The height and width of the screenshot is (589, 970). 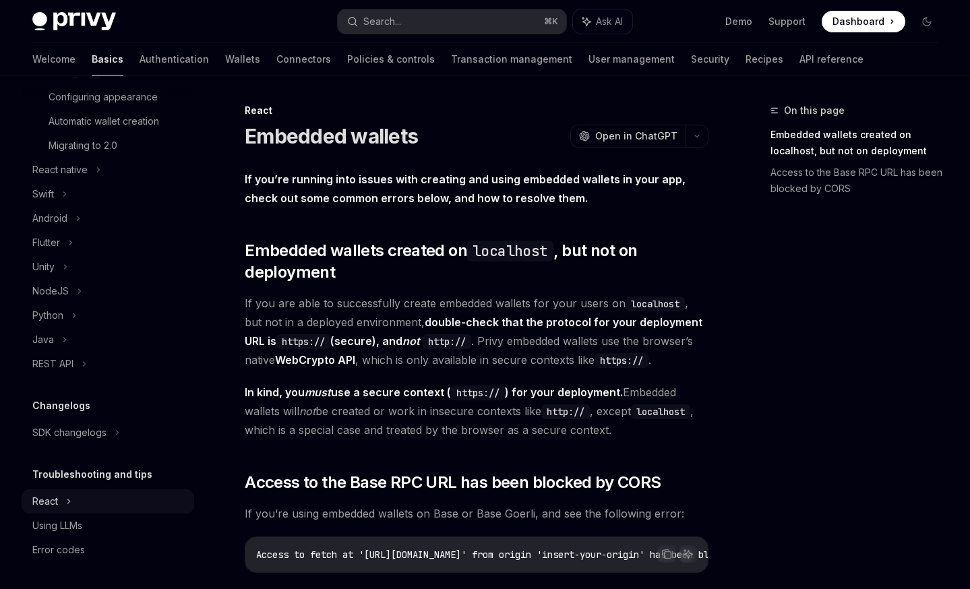 I want to click on div: Error codes, so click(x=59, y=550).